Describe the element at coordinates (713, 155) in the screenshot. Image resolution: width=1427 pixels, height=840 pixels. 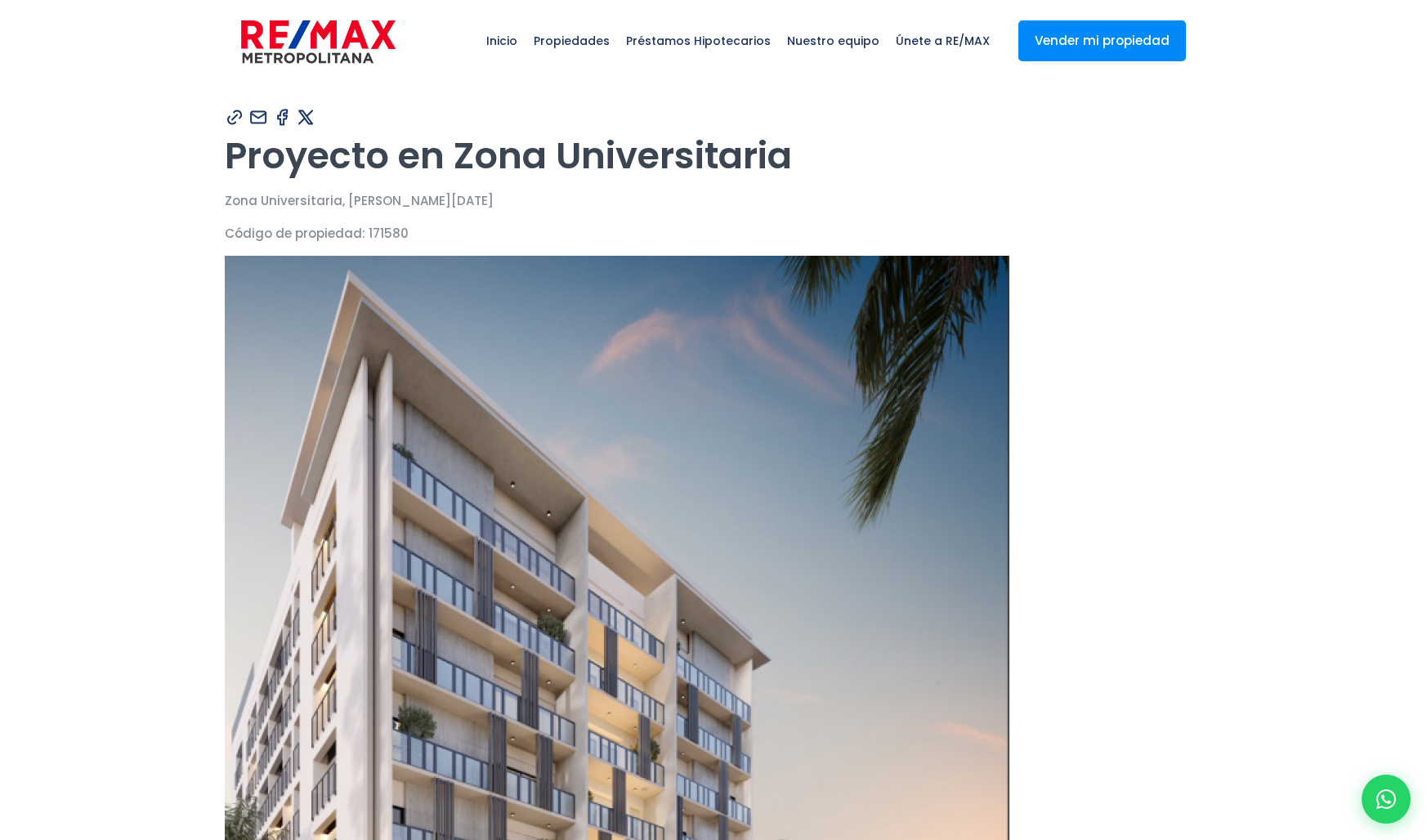
I see `h1: Proyecto en Zona Universitaria` at that location.